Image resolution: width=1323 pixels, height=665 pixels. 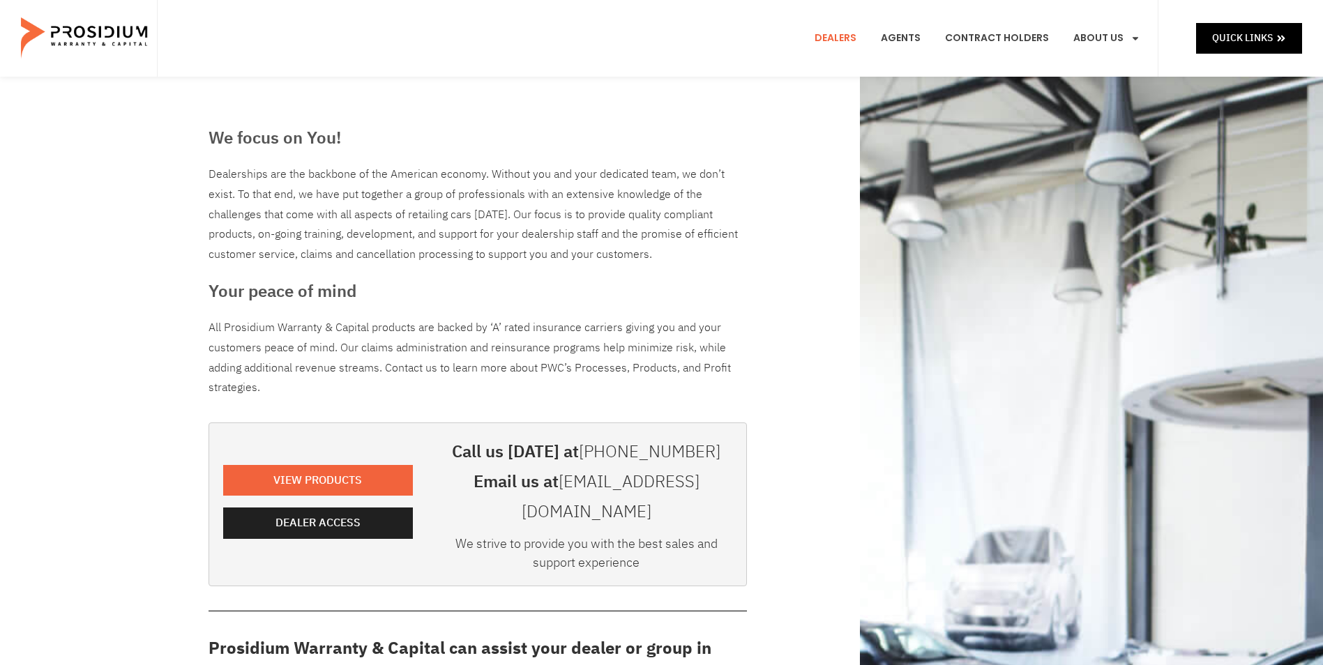 I want to click on a: Agents, so click(x=900, y=38).